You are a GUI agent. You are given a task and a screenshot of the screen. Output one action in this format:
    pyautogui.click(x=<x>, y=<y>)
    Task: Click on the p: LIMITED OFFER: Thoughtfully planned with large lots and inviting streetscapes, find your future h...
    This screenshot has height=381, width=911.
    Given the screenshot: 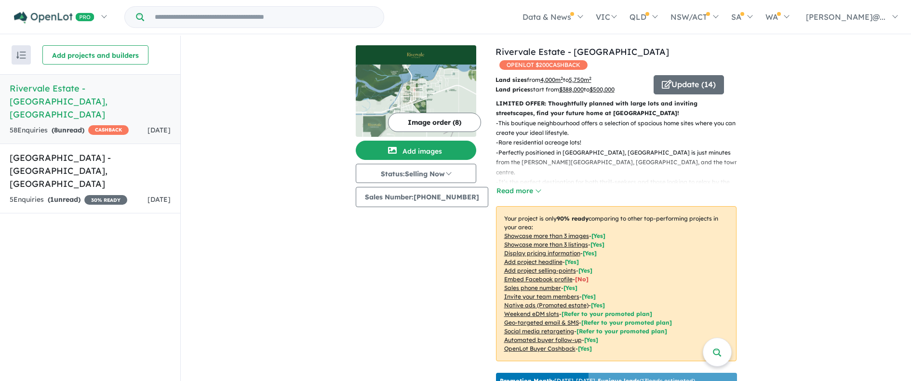 What is the action you would take?
    pyautogui.click(x=616, y=108)
    